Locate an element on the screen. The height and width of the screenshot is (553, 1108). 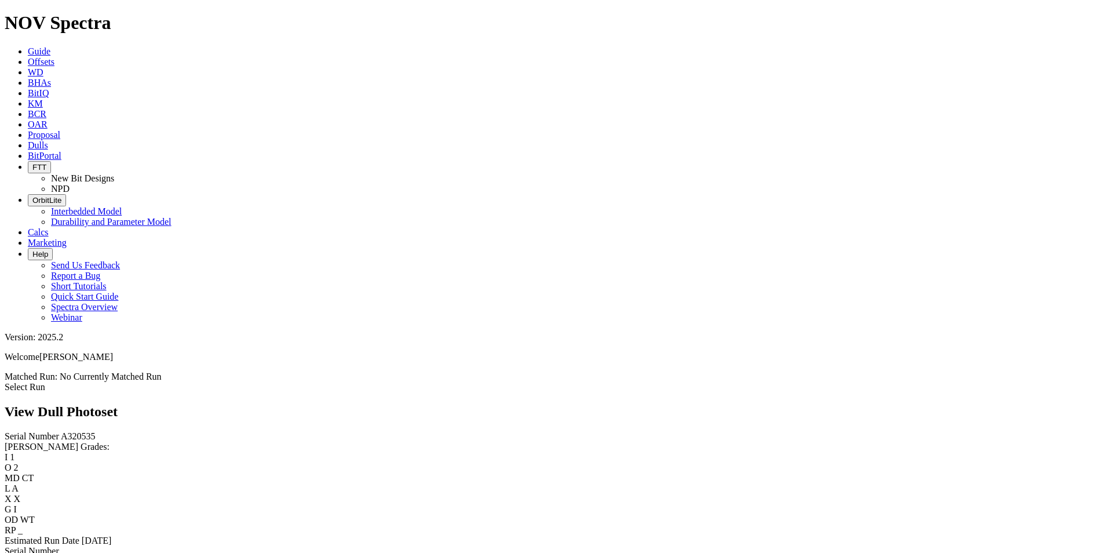
span: OrbitLite is located at coordinates (47, 200).